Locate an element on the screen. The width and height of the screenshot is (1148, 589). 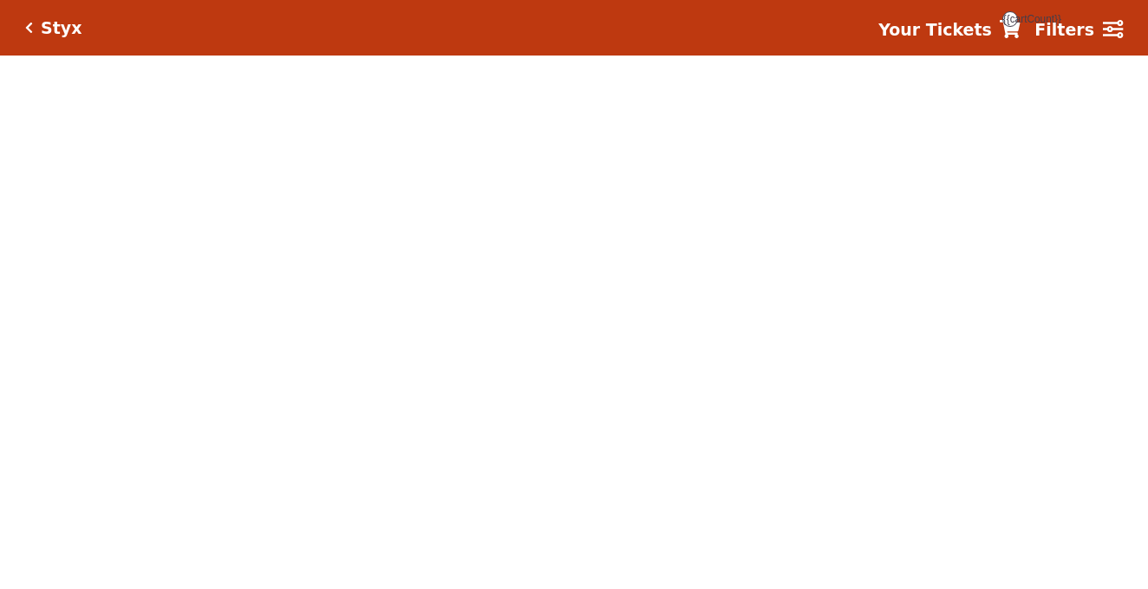
a: Filters is located at coordinates (1079, 29).